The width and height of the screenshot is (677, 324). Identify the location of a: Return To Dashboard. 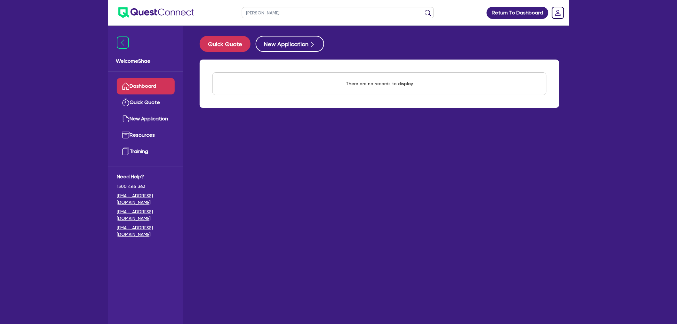
(517, 13).